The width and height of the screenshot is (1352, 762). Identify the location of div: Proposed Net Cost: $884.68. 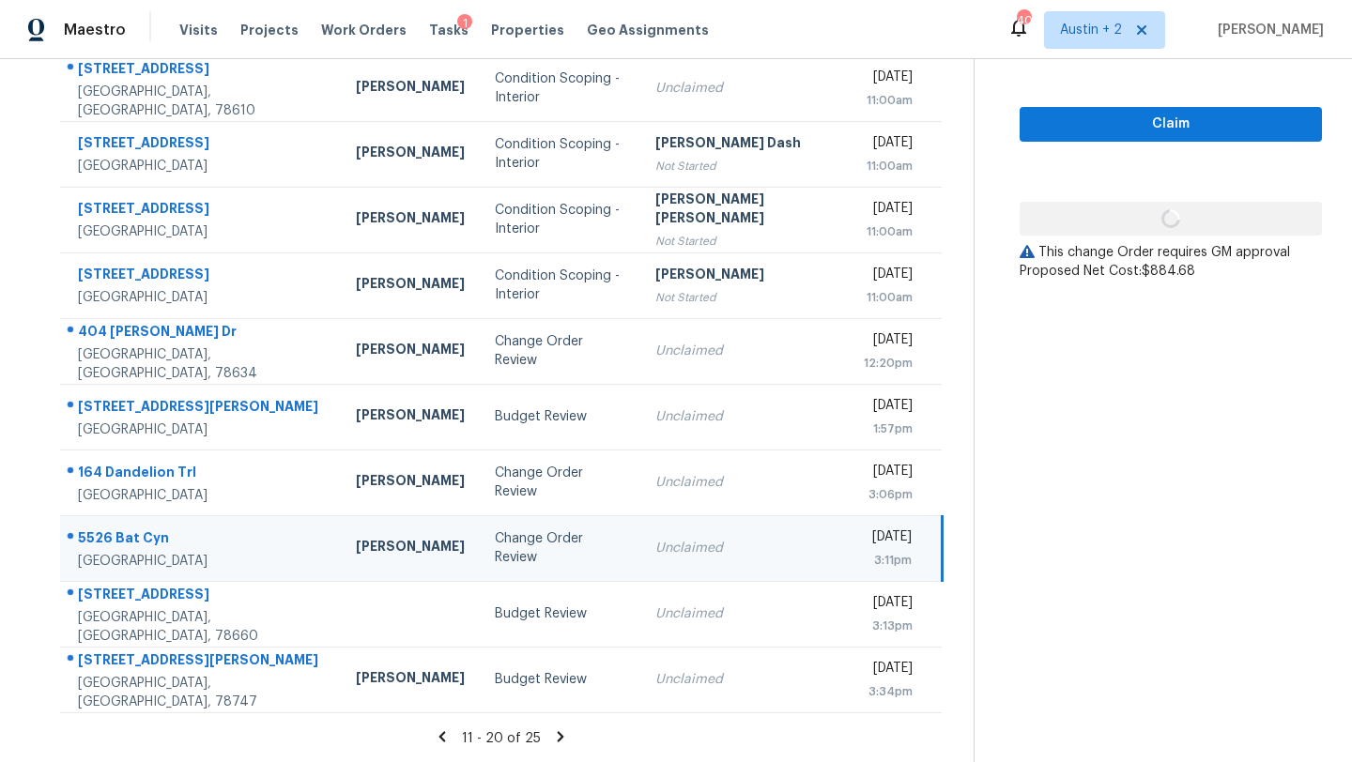
(1171, 271).